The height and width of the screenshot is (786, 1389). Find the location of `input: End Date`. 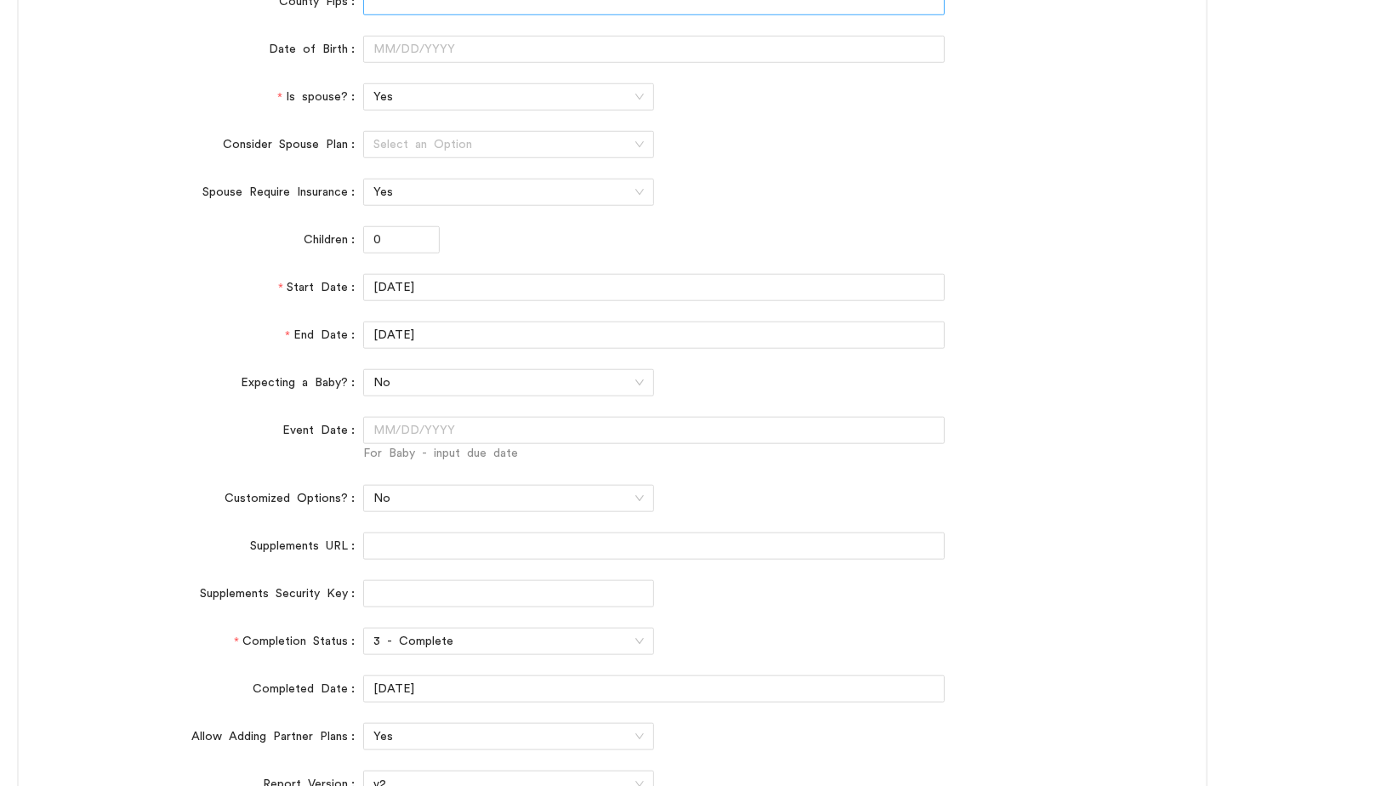

input: End Date is located at coordinates (654, 335).